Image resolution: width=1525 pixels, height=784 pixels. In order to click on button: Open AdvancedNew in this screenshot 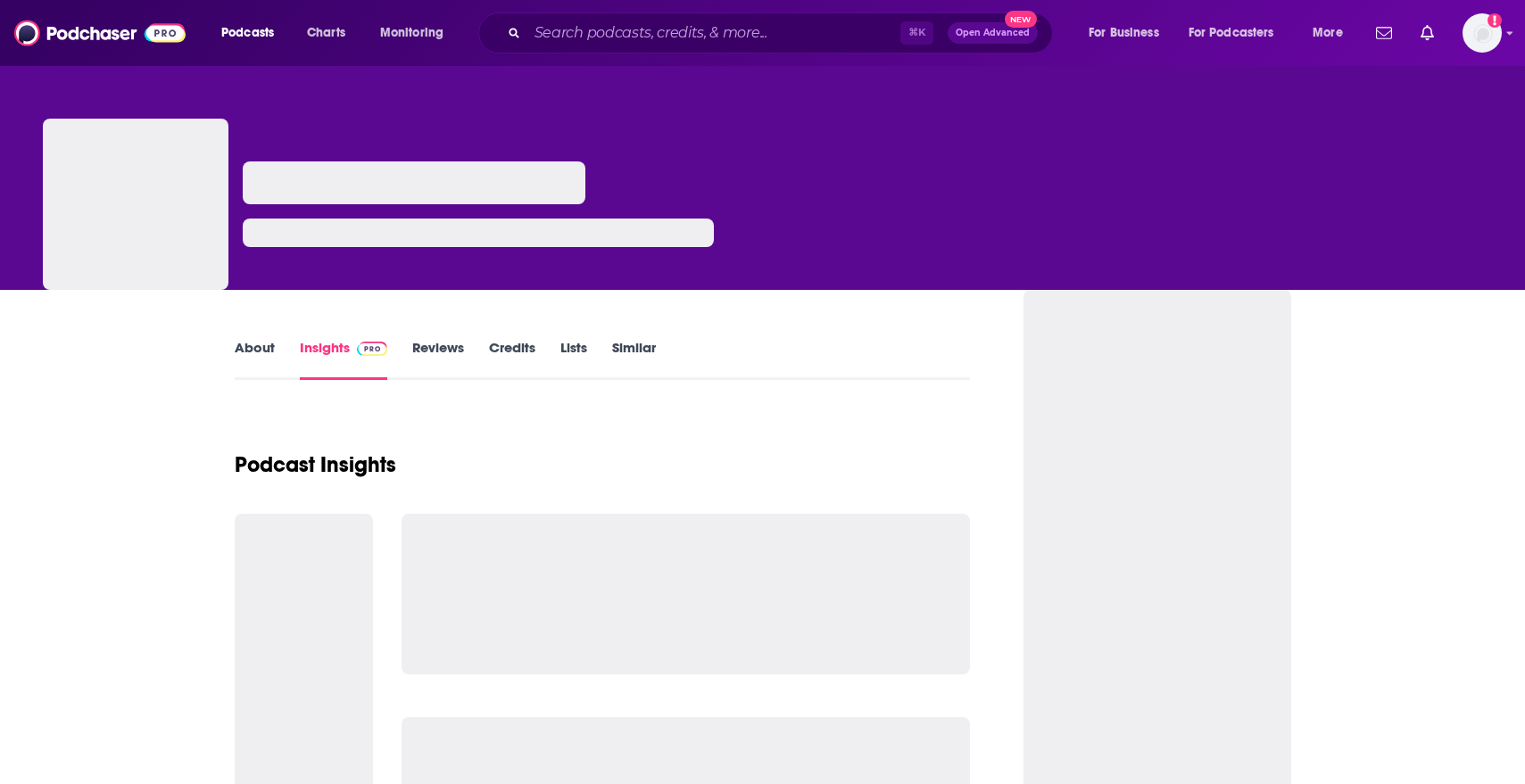, I will do `click(992, 33)`.